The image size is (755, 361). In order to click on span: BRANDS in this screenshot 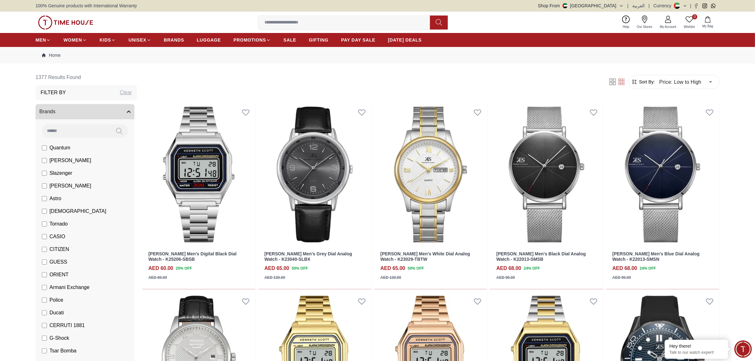, I will do `click(174, 40)`.